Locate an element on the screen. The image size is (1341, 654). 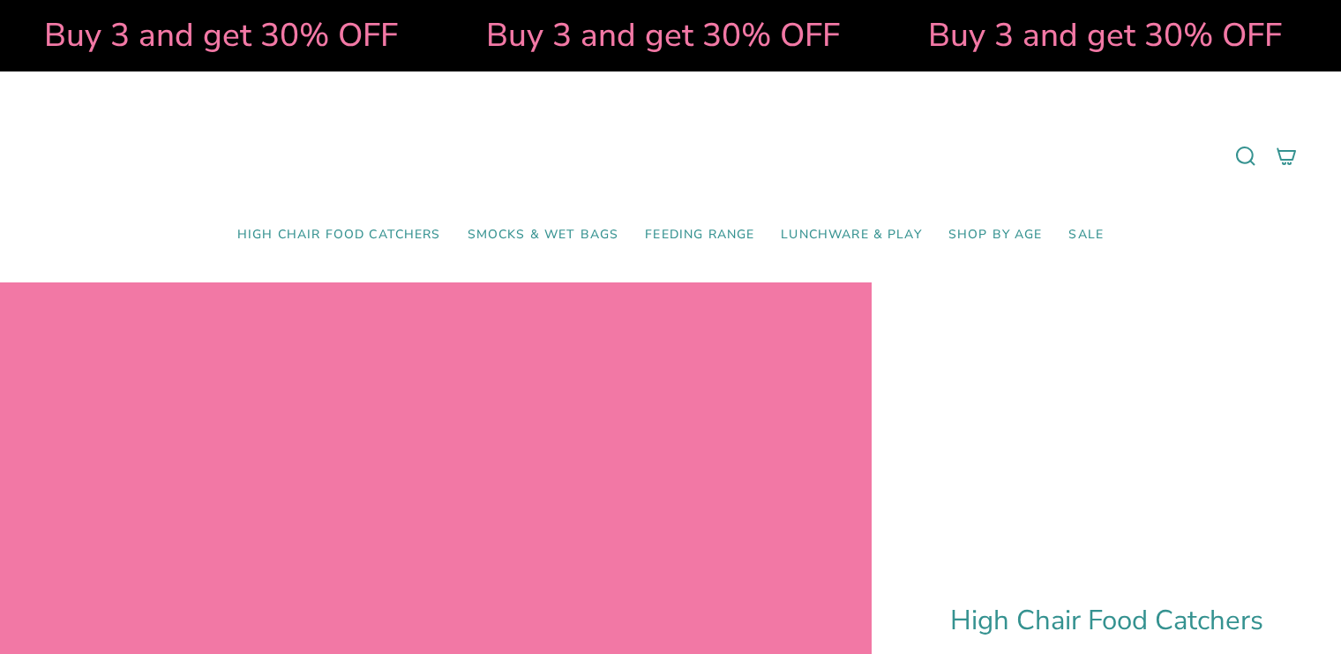
div: Shop by Age is located at coordinates (995, 235).